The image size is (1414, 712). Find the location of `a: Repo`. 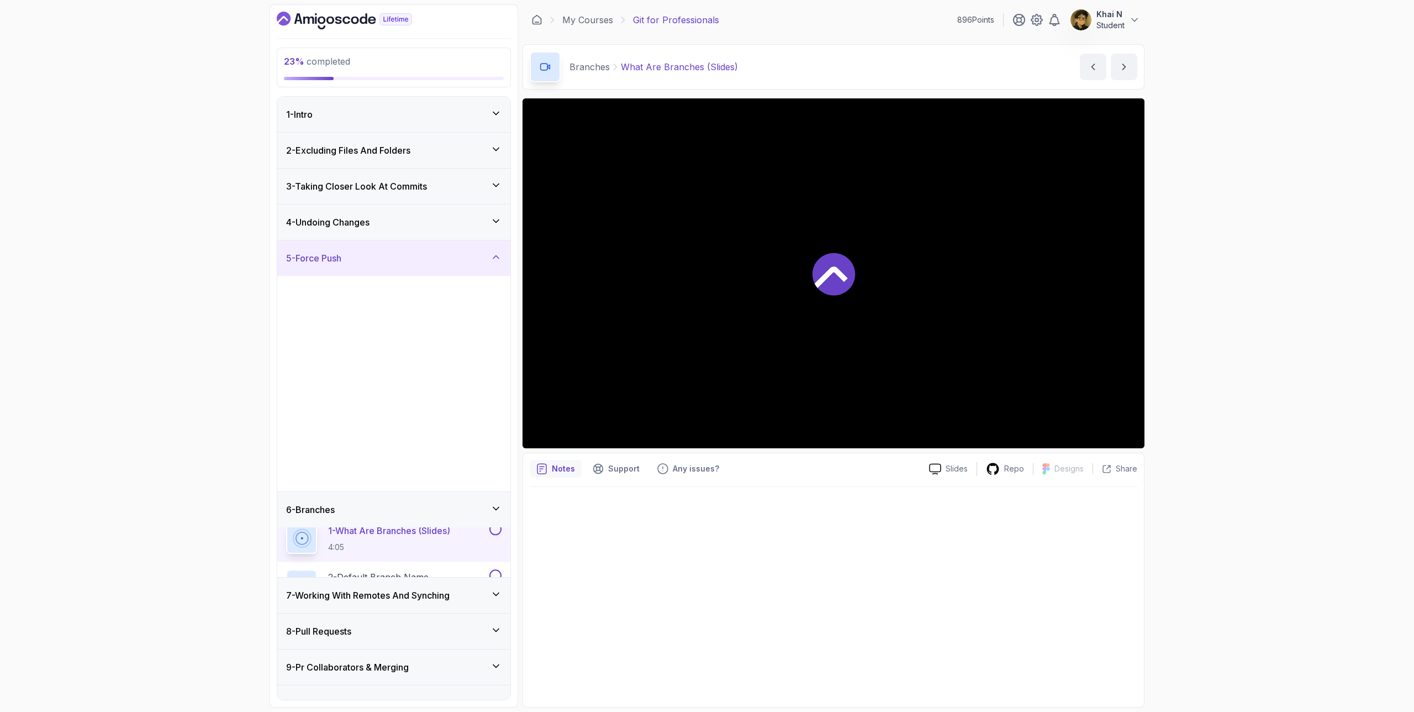

a: Repo is located at coordinates (1005, 468).